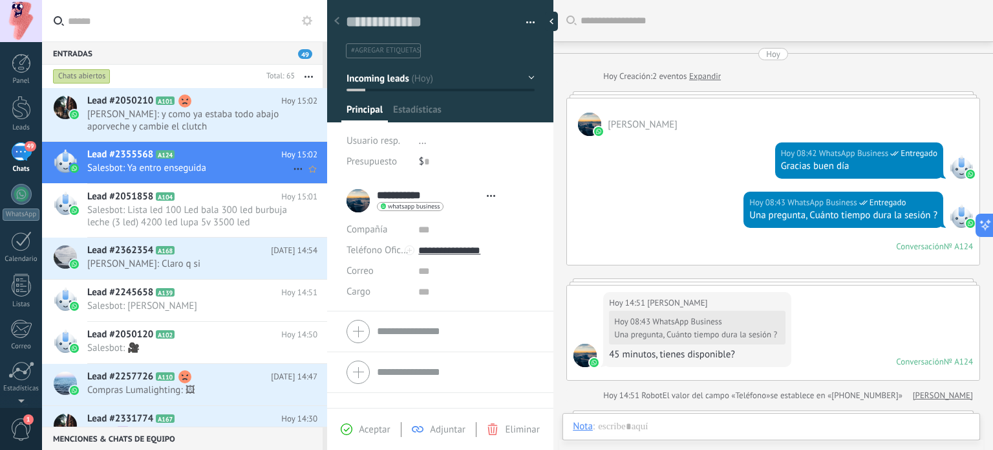 The height and width of the screenshot is (450, 993). What do you see at coordinates (860, 166) in the screenshot?
I see `div: Gracias buen día` at bounding box center [860, 166].